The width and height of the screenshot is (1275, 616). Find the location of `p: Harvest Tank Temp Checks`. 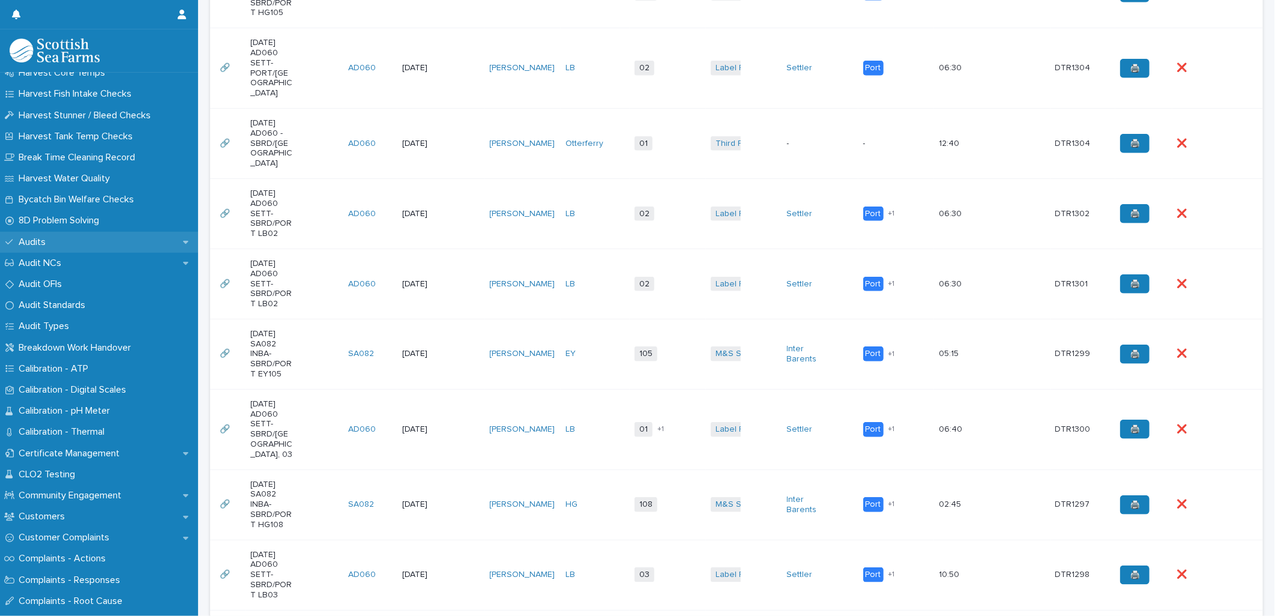

p: Harvest Tank Temp Checks is located at coordinates (78, 136).